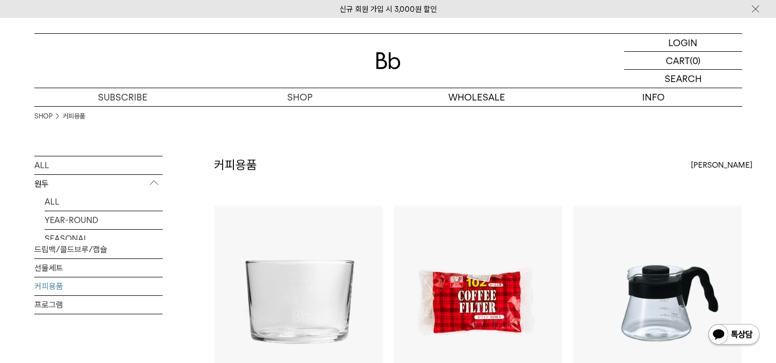  Describe the element at coordinates (477, 97) in the screenshot. I see `p: WHOLESALE` at that location.